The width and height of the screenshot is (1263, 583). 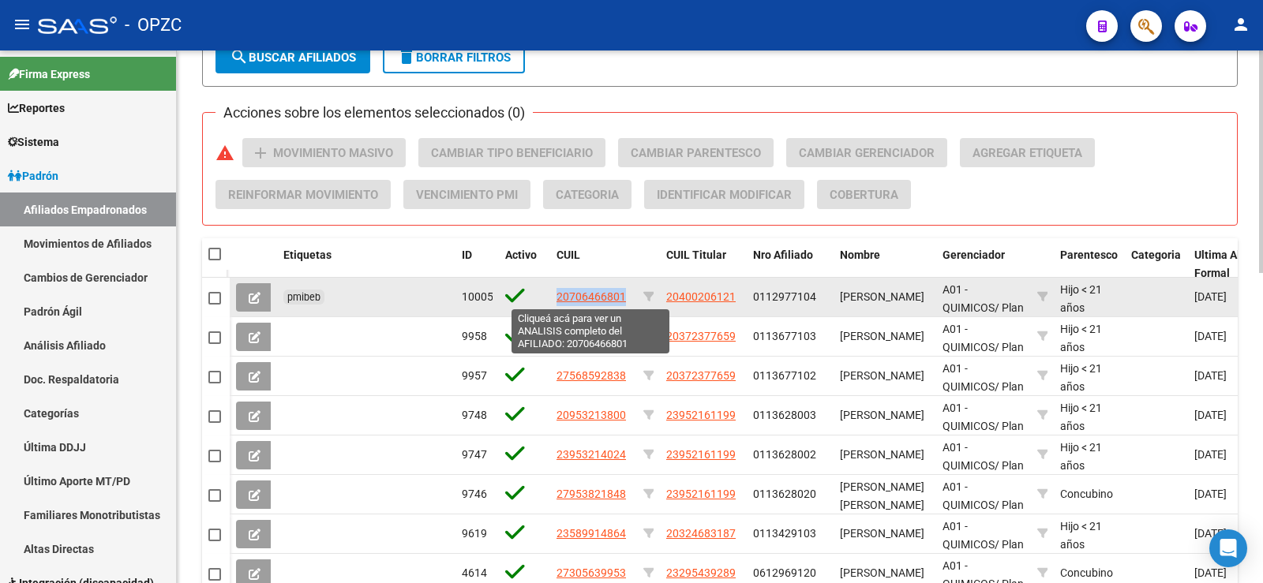 What do you see at coordinates (474, 573) in the screenshot?
I see `span: 4614` at bounding box center [474, 573].